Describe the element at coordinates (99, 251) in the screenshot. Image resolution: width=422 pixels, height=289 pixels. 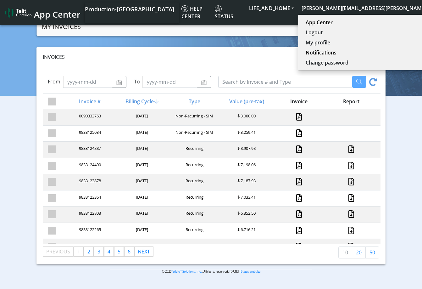
I see `span: 3` at that location.